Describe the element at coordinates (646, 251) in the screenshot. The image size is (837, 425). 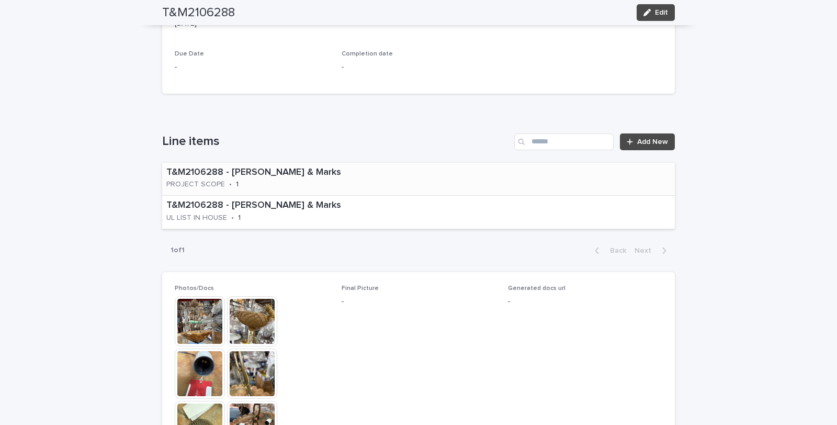
I see `span: Next` at that location.